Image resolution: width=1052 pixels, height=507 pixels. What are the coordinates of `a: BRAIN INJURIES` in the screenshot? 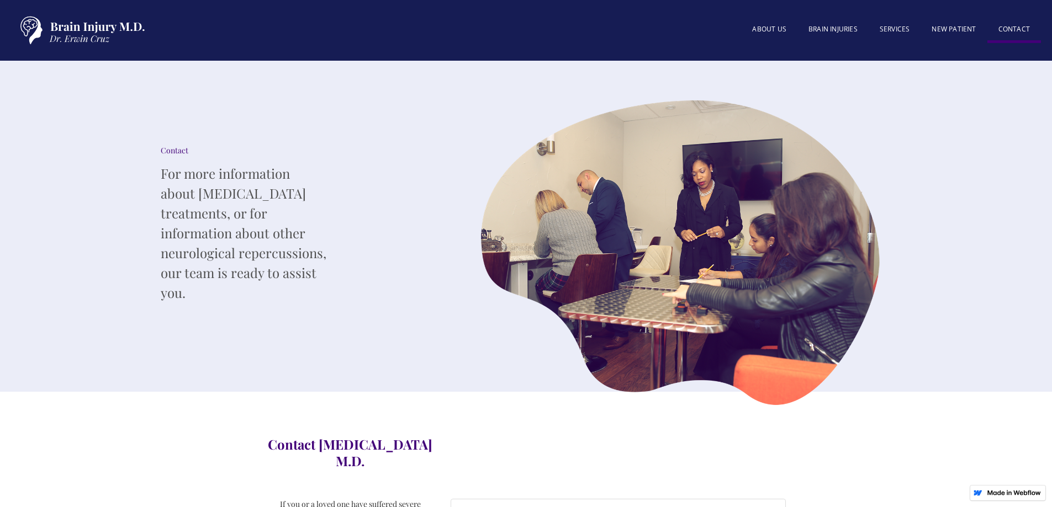 It's located at (832, 29).